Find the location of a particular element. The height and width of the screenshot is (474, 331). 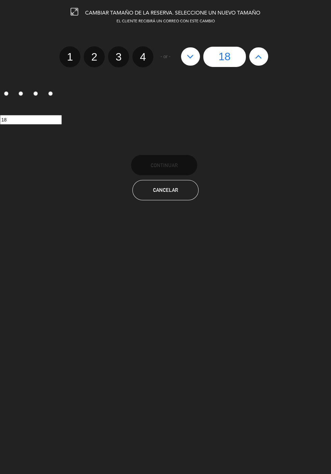

span: CAMBIAR TAMAÑO DE LA RESERVA. SELECCIONE UN NUEVO TAMAÑO is located at coordinates (173, 13).